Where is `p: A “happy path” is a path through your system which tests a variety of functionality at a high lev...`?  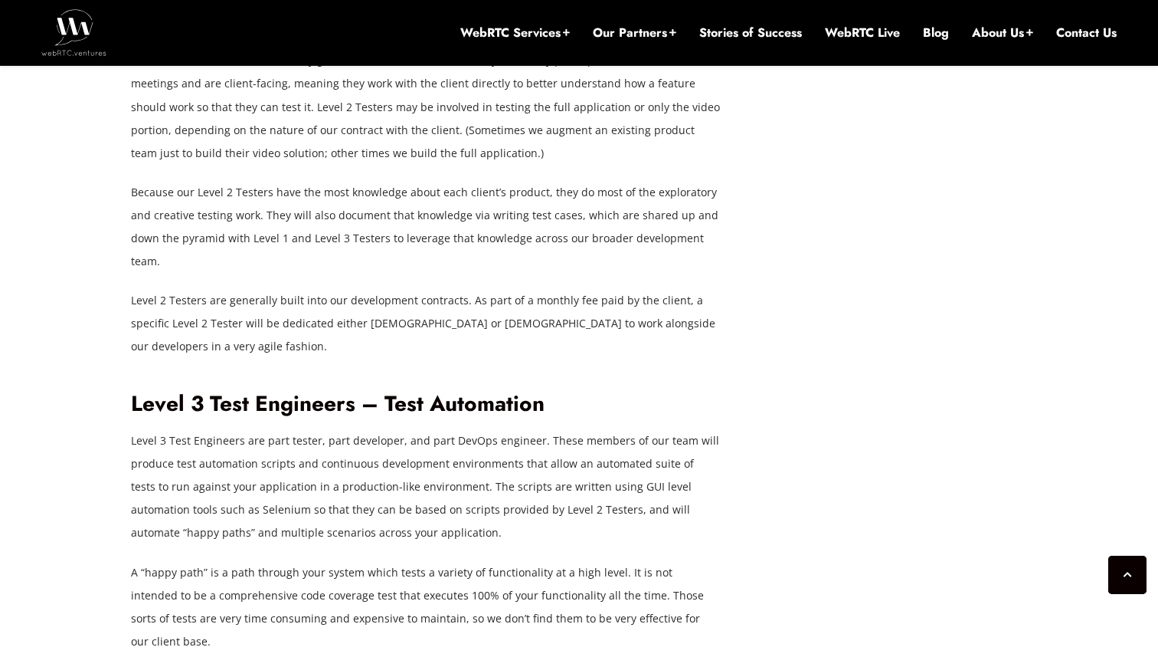 p: A “happy path” is a path through your system which tests a variety of functionality at a high lev... is located at coordinates (426, 607).